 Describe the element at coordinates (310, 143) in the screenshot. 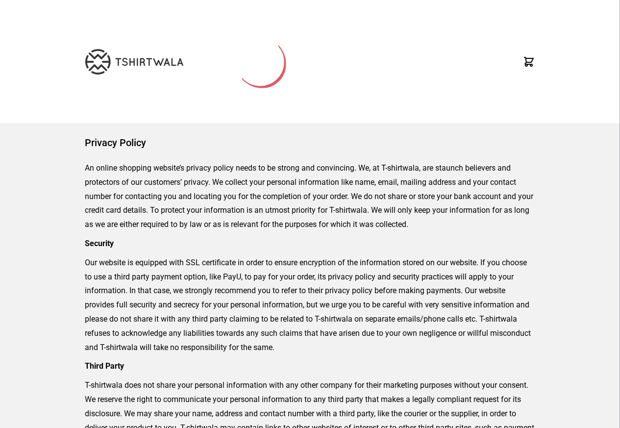

I see `h1: Privacy Policy` at that location.